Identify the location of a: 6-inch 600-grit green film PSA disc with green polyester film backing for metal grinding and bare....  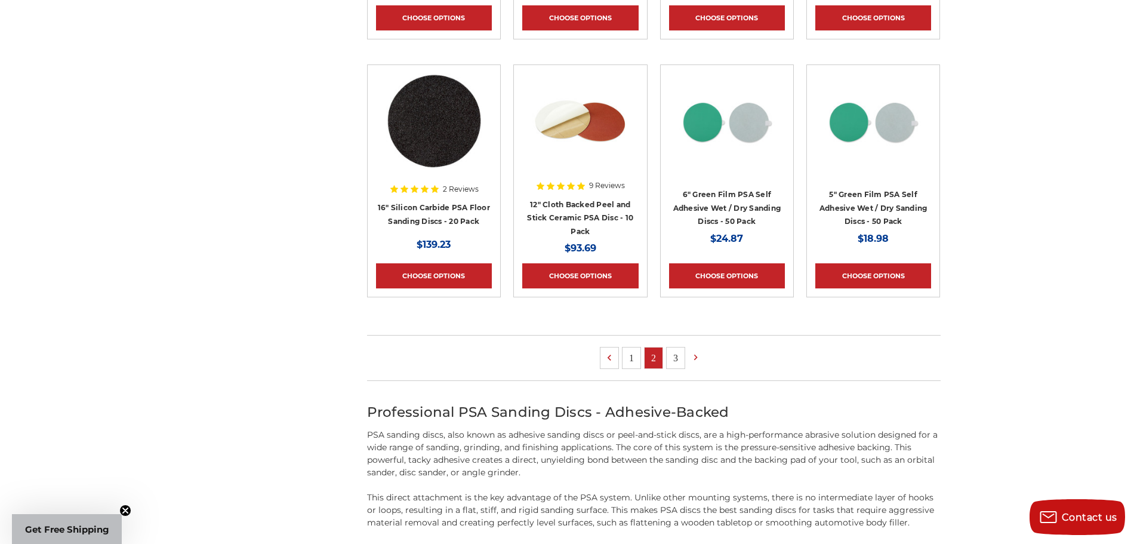
(727, 131).